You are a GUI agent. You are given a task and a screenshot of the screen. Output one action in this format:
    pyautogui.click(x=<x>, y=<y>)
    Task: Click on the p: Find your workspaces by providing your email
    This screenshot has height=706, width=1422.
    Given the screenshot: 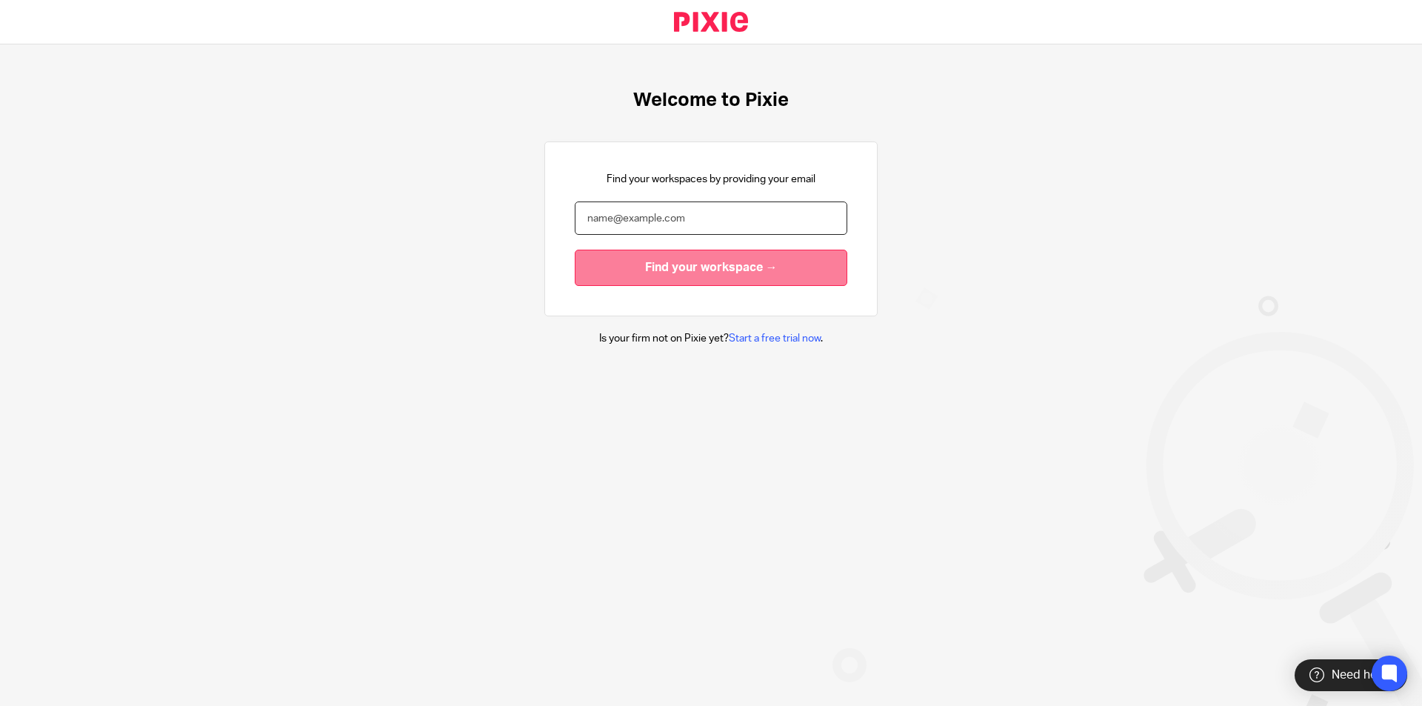 What is the action you would take?
    pyautogui.click(x=711, y=179)
    